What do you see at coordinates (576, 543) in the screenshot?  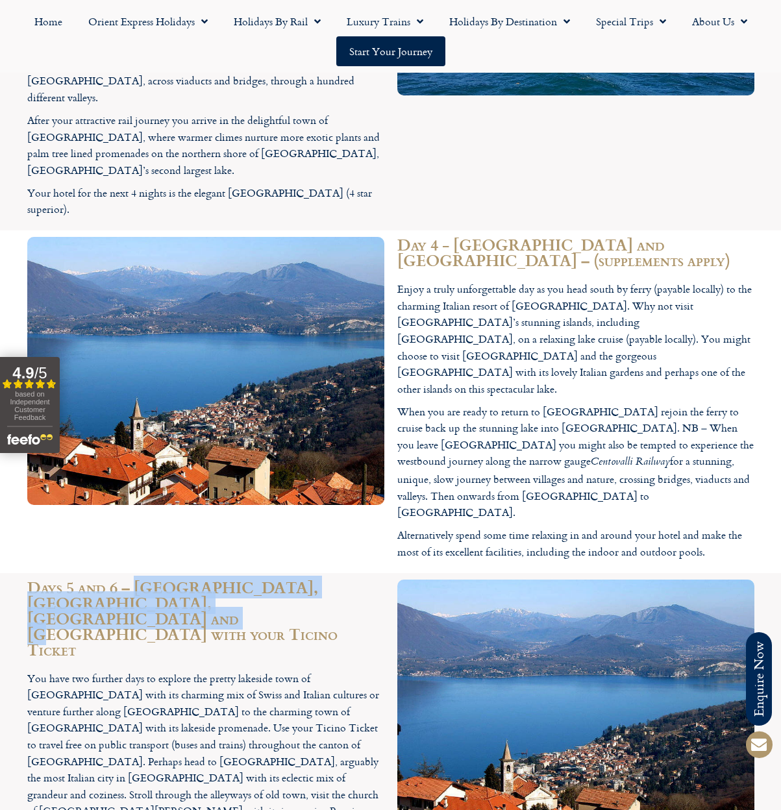 I see `p: Alternatively spend some time relaxing in and around your hotel and make the most of its excellen...` at bounding box center [576, 543].